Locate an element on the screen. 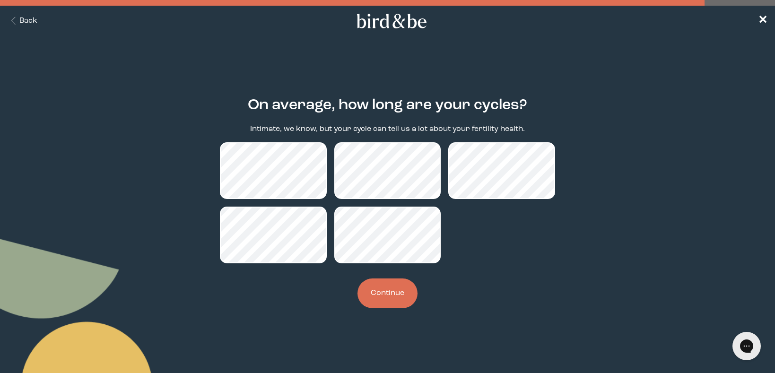 The width and height of the screenshot is (775, 373). button: Gorgias live chat is located at coordinates (19, 17).